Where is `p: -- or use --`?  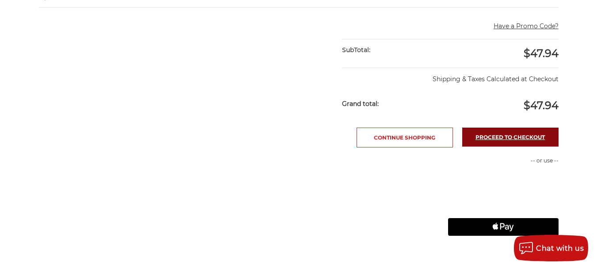
p: -- or use -- is located at coordinates (503, 161).